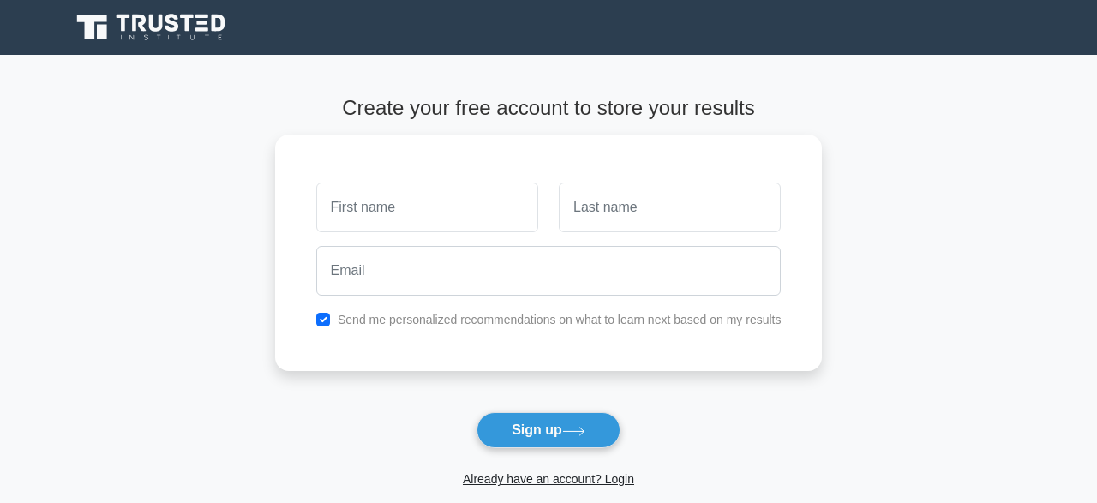 The image size is (1097, 503). Describe the element at coordinates (549, 108) in the screenshot. I see `h4: Create your free account to store your results` at that location.